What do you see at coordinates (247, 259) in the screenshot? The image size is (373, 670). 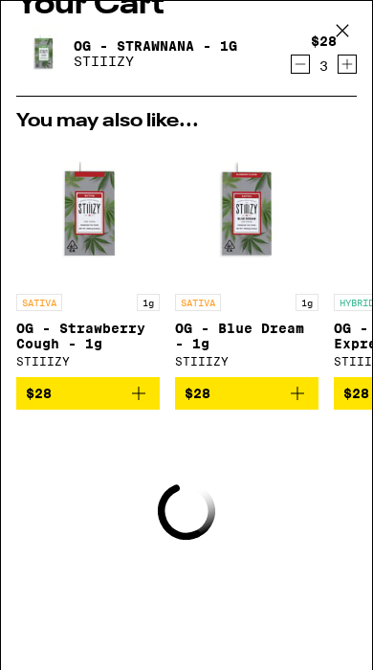 I see `a: Open page for OG - Blue Dream - 1g from STIIIZY` at bounding box center [247, 259].